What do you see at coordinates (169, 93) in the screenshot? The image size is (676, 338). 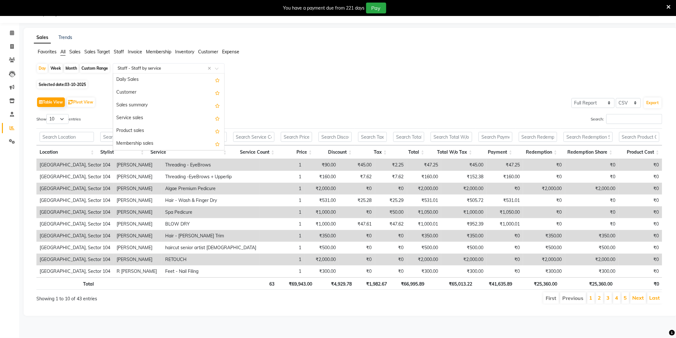 I see `div: Customer` at bounding box center [169, 93].